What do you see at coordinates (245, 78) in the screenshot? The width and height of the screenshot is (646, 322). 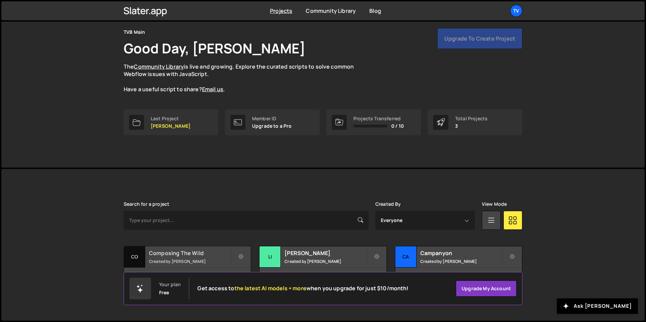 I see `p: The is live and growing. Explore the curated scripts to solve common Webflow issues with JavaScri...` at bounding box center [245, 78].